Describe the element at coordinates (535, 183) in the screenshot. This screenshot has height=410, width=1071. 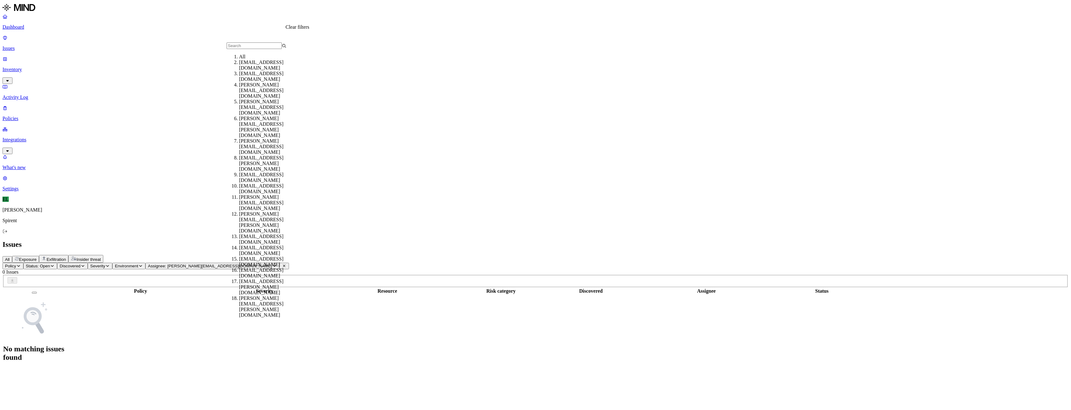
I see `a: Settings` at that location.